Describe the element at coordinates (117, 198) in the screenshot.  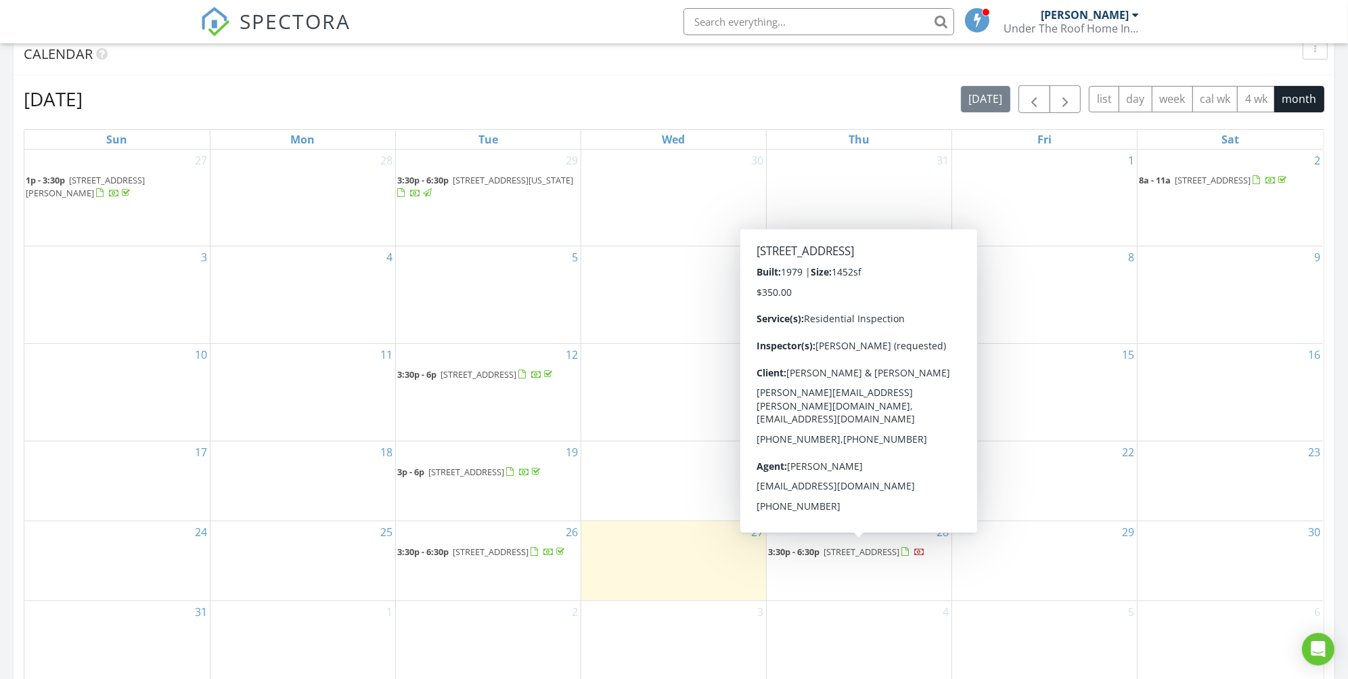
I see `td: Go to July 27, 2025` at that location.